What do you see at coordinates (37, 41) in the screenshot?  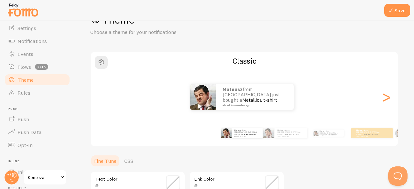 I see `a: Notifications` at bounding box center [37, 41].